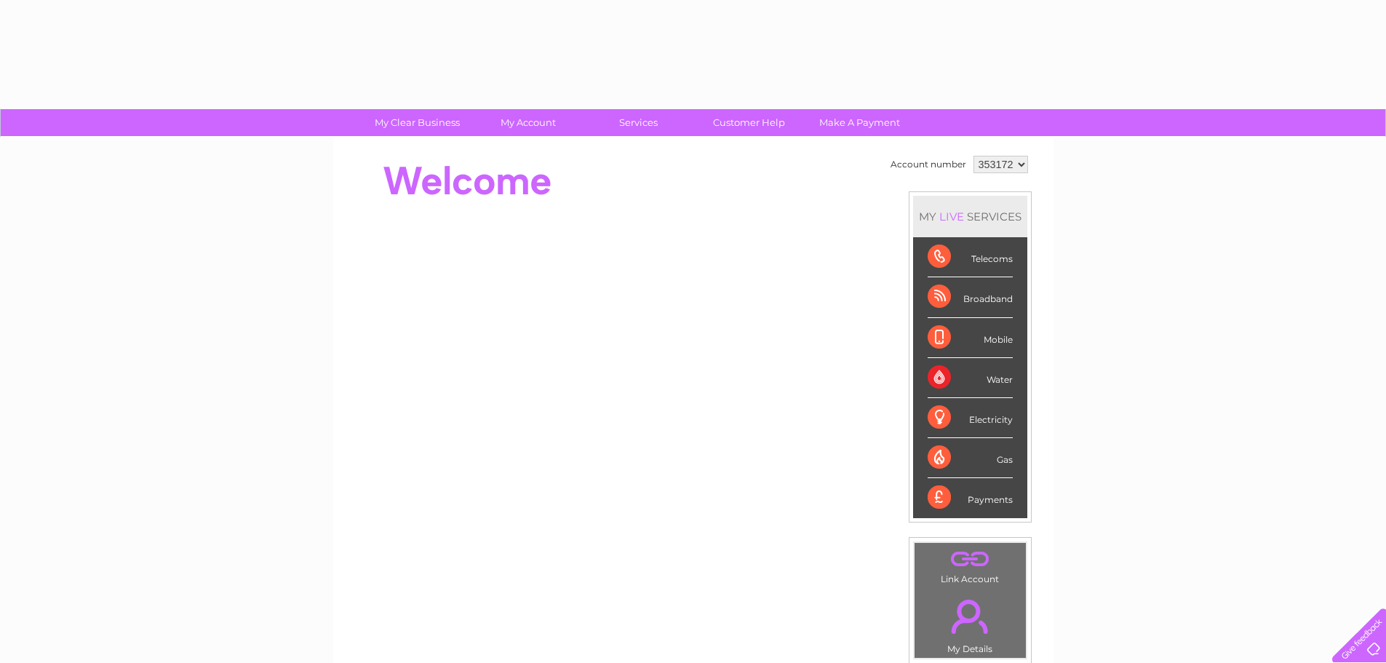  Describe the element at coordinates (970, 498) in the screenshot. I see `div: Payments` at that location.